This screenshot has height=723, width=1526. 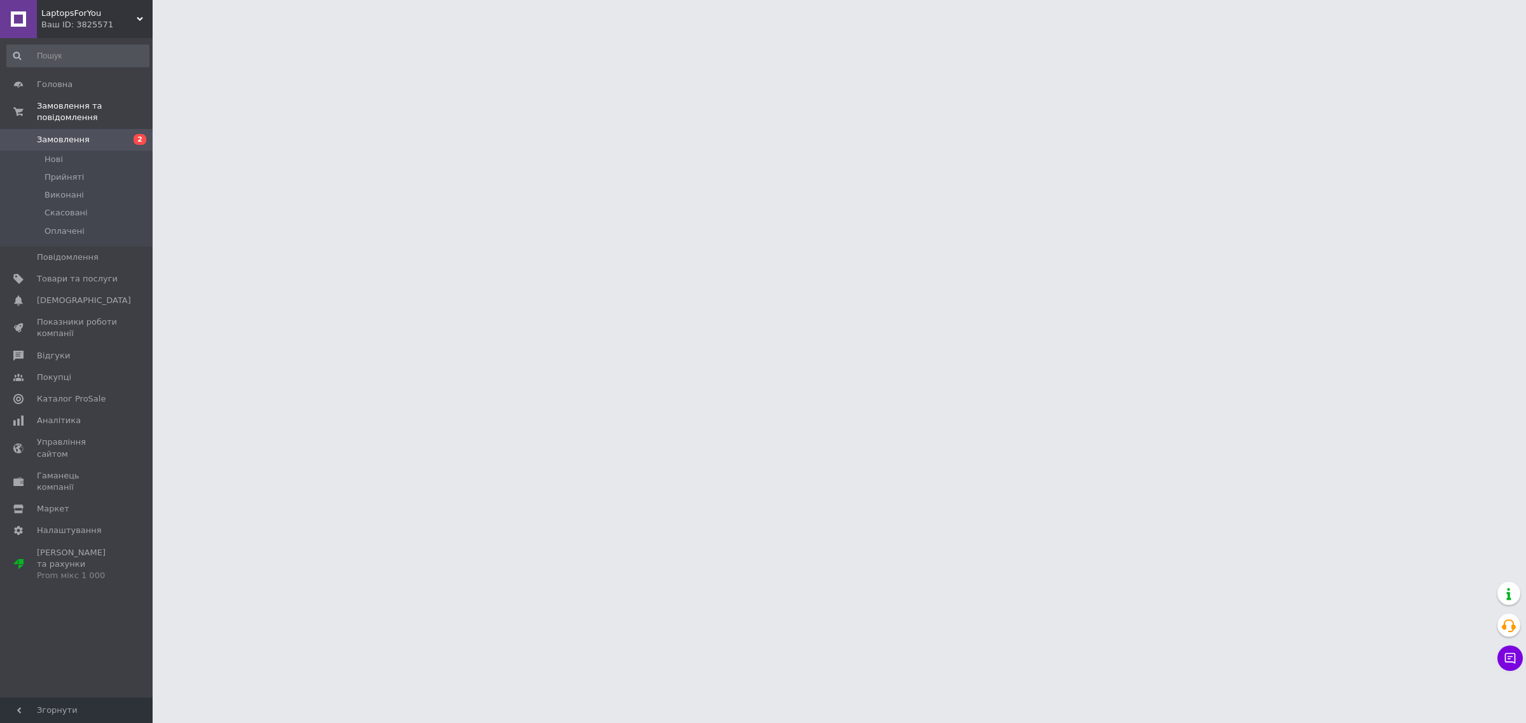 I want to click on span: Аналітика, so click(x=58, y=421).